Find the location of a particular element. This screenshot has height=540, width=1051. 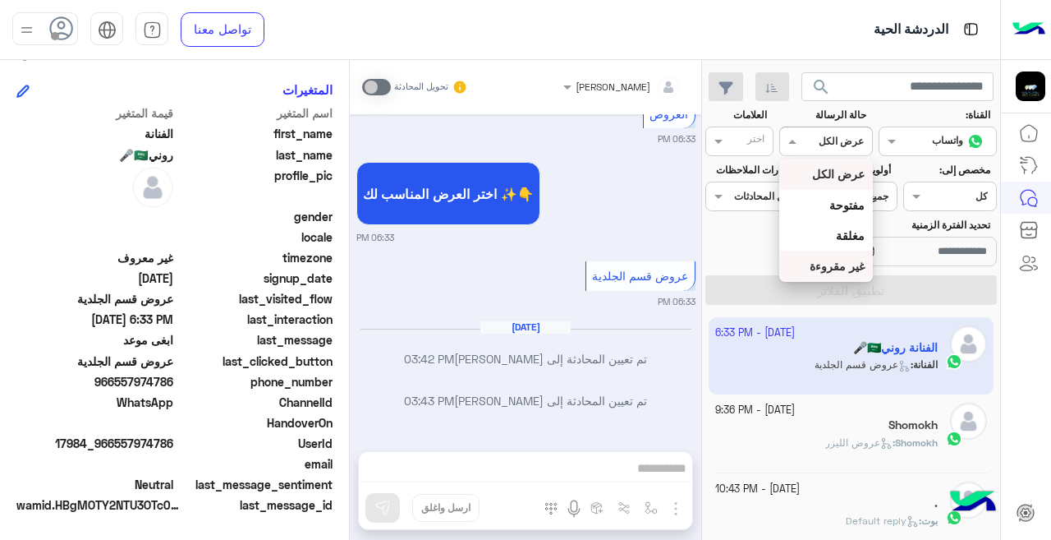

span: timezone is located at coordinates (255, 257).